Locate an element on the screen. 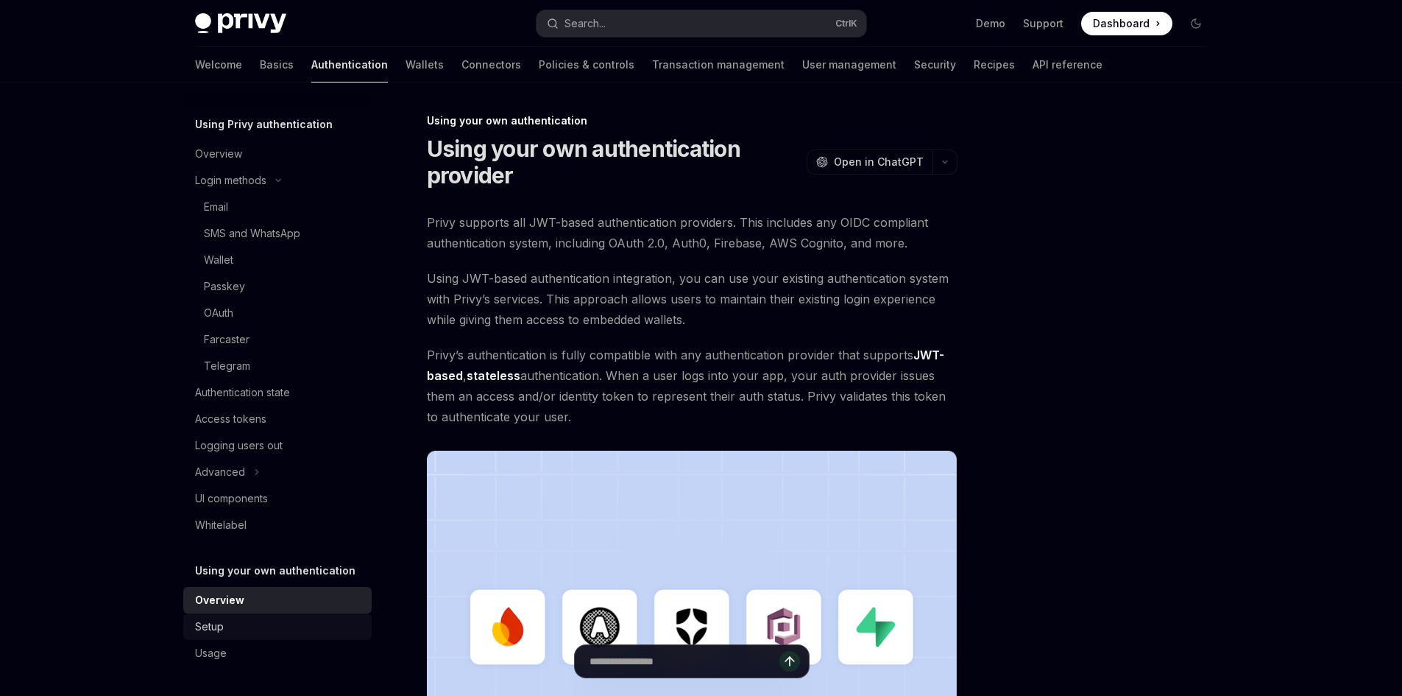 Image resolution: width=1402 pixels, height=696 pixels. a: Whitelabel is located at coordinates (277, 525).